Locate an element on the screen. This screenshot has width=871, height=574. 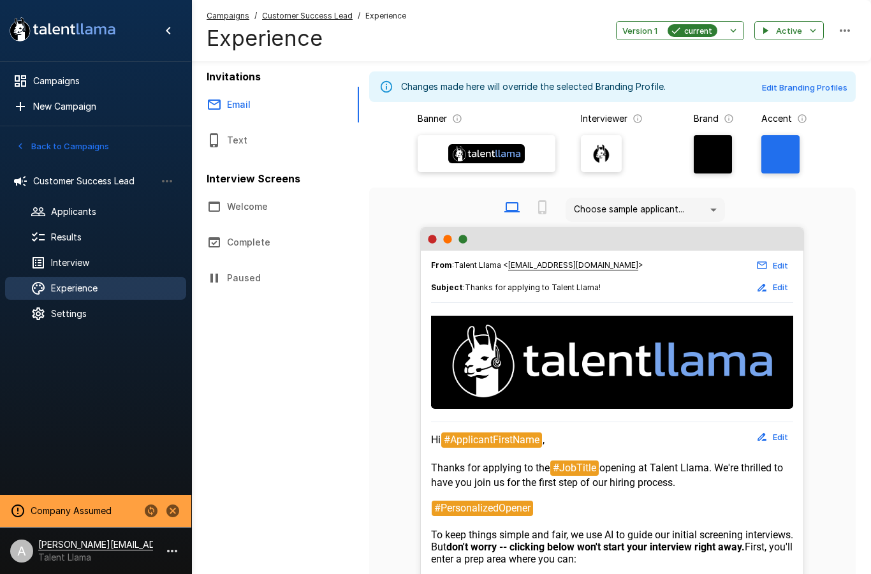
svg: The primary color for buttons in branded interviews and emails. It should be a color that complem... is located at coordinates (802, 119).